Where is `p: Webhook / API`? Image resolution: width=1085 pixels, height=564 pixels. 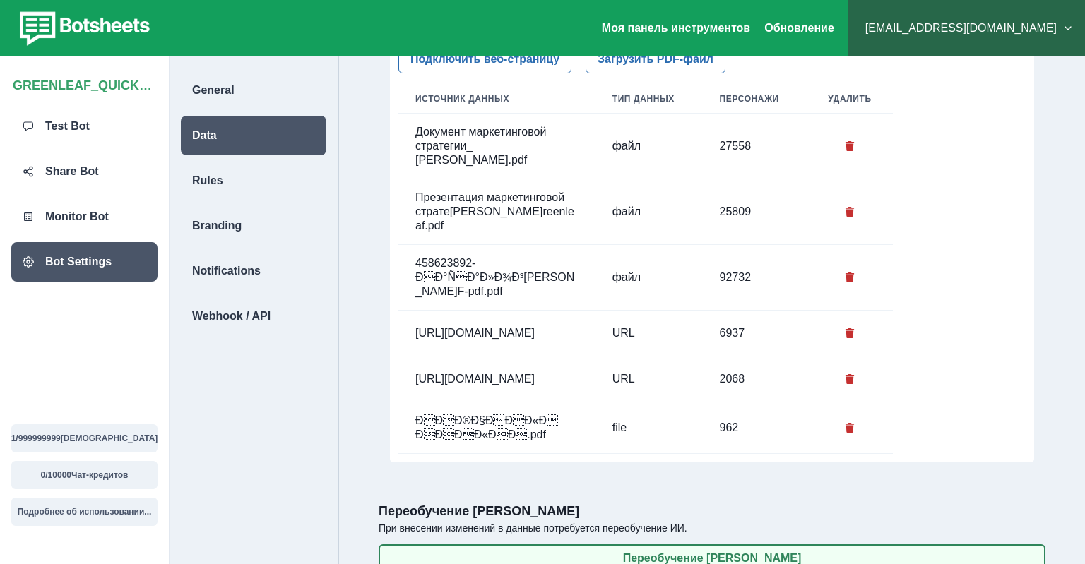
p: Webhook / API is located at coordinates (231, 316).